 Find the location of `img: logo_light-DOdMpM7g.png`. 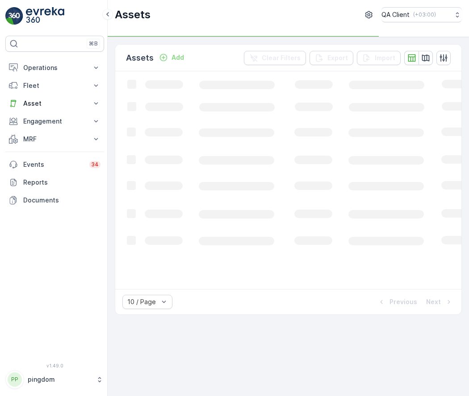

img: logo_light-DOdMpM7g.png is located at coordinates (45, 16).